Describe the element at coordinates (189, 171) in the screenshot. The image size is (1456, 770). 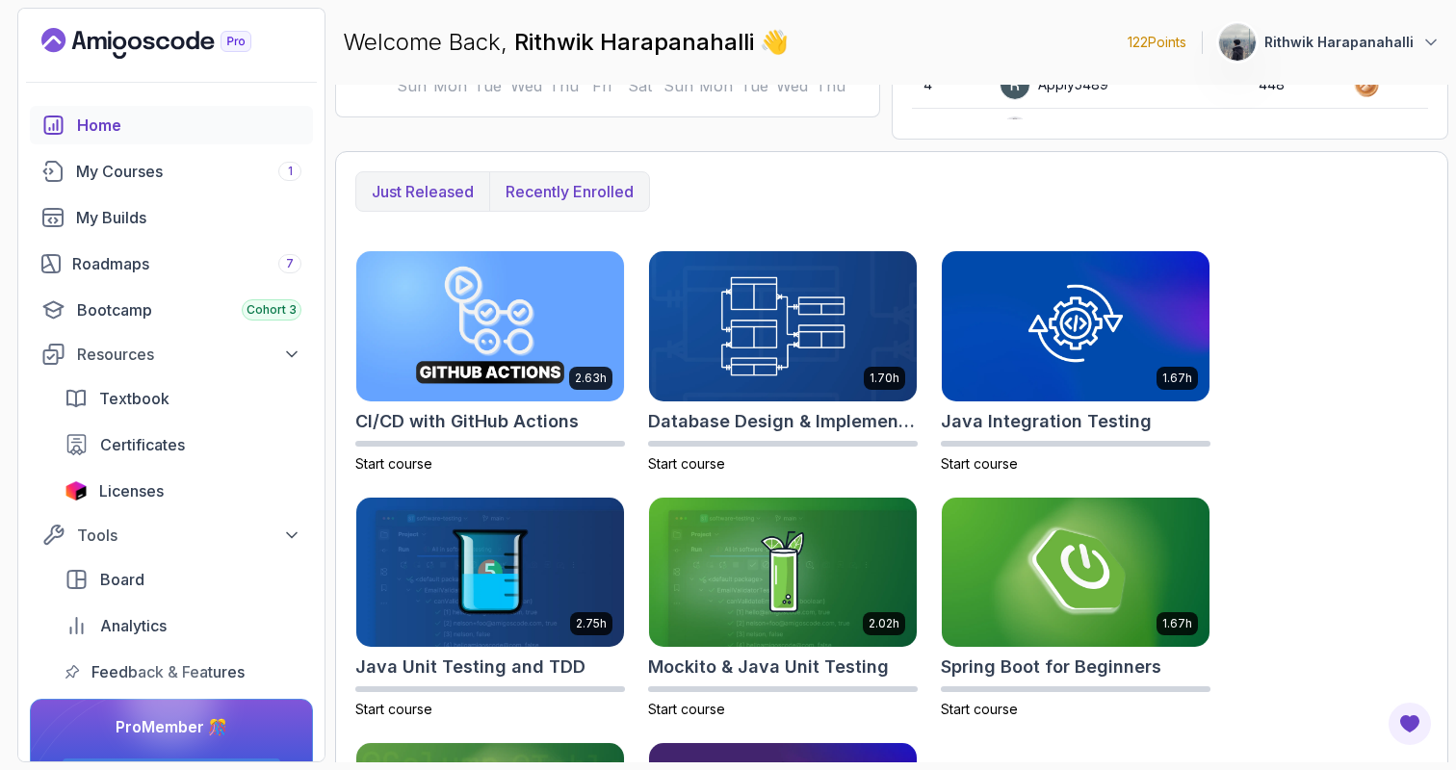
I see `div: My Courses` at that location.